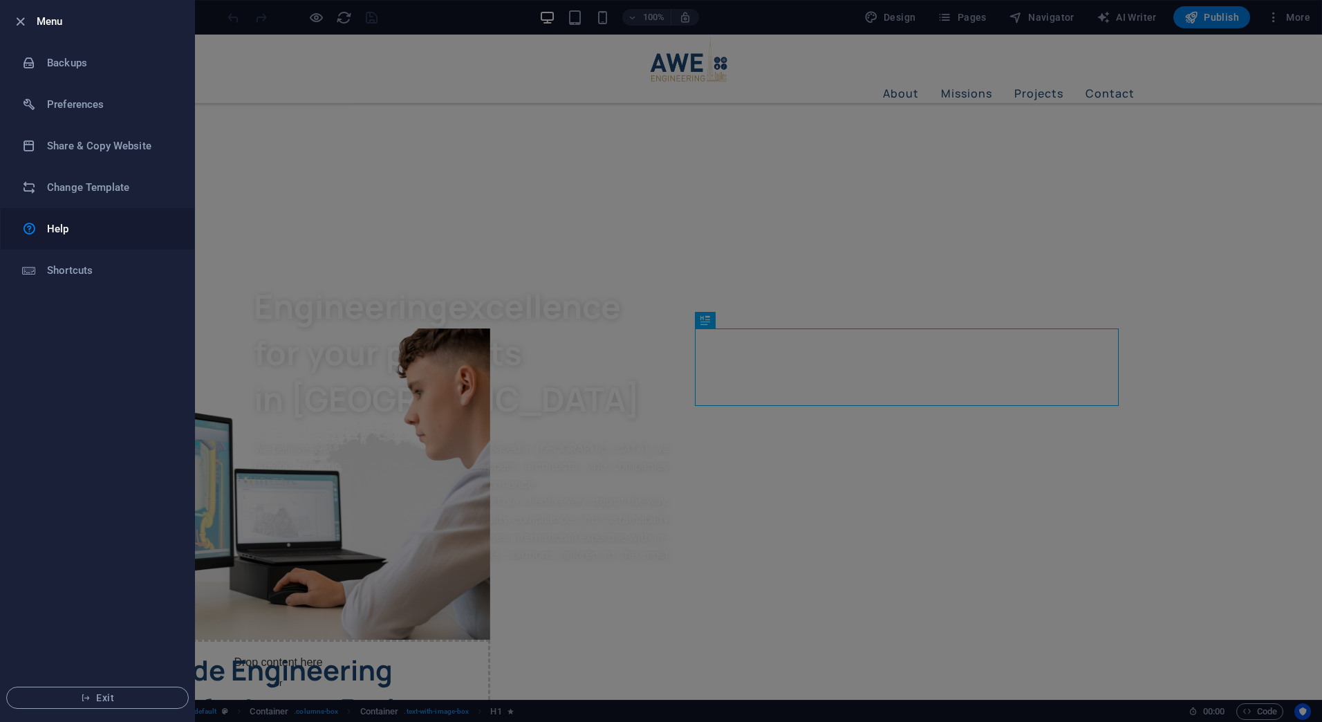 This screenshot has height=722, width=1322. I want to click on h6: Help, so click(111, 229).